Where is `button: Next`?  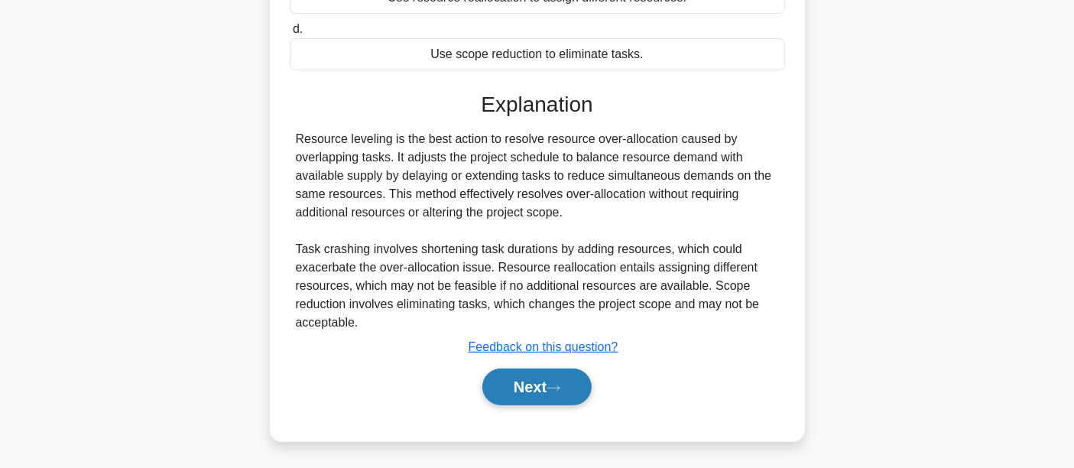
button: Next is located at coordinates (536, 387).